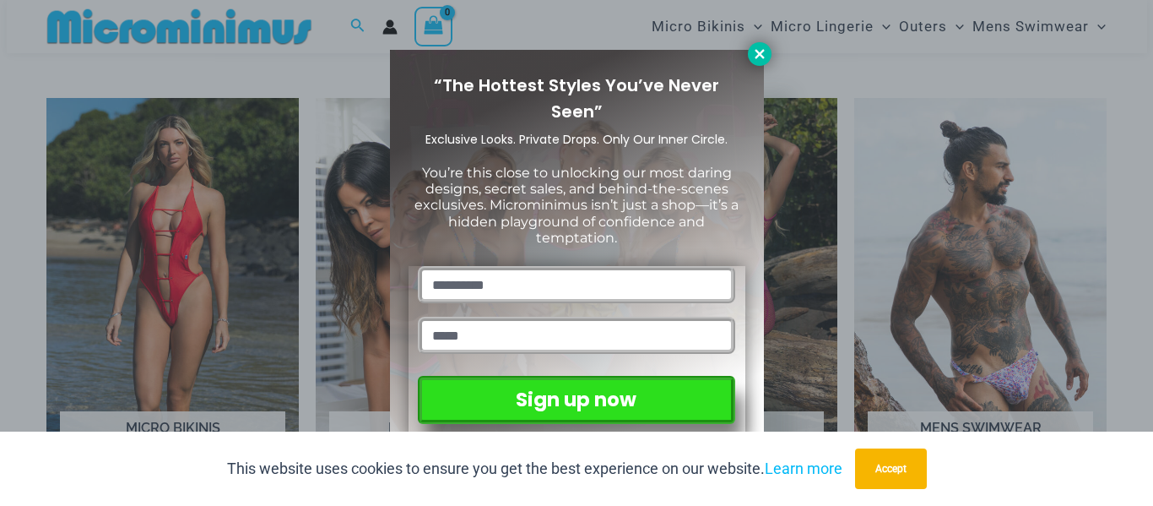 Image resolution: width=1153 pixels, height=506 pixels. What do you see at coordinates (577, 139) in the screenshot?
I see `span: Exclusive Looks. Private Drops. Only Our Inner Circle.` at bounding box center [577, 139].